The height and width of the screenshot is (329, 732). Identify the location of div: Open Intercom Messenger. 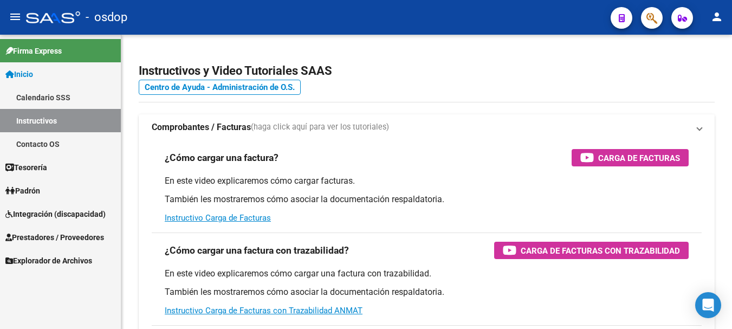
(708, 305).